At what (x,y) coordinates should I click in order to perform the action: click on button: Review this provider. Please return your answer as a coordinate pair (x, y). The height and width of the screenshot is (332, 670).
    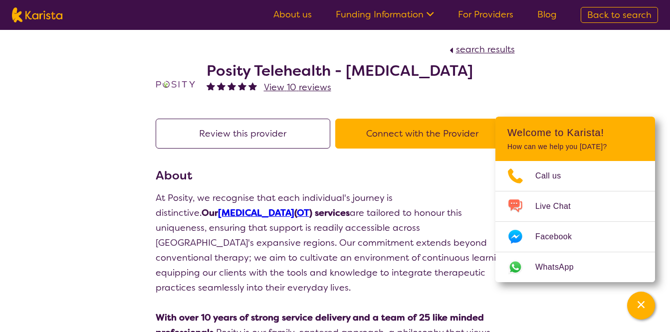
    Looking at the image, I should click on (243, 134).